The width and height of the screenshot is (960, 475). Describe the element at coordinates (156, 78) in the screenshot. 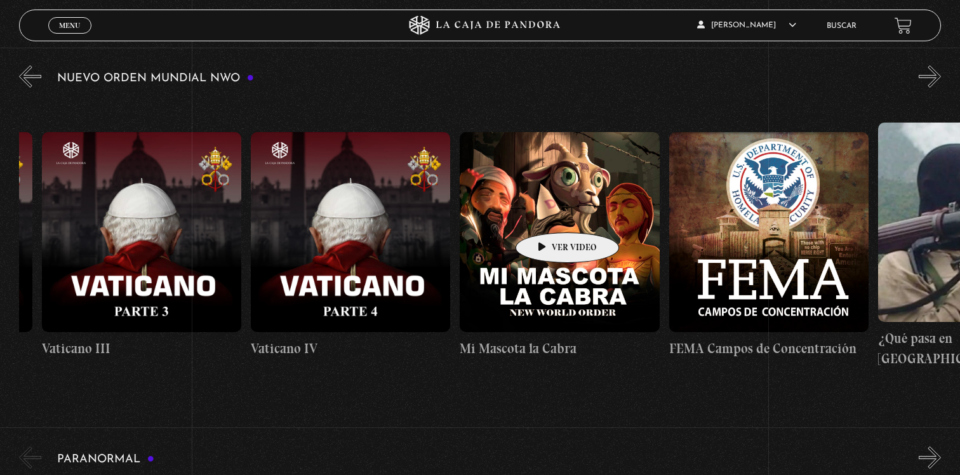

I see `h3: Nuevo Orden Mundial NWO` at that location.